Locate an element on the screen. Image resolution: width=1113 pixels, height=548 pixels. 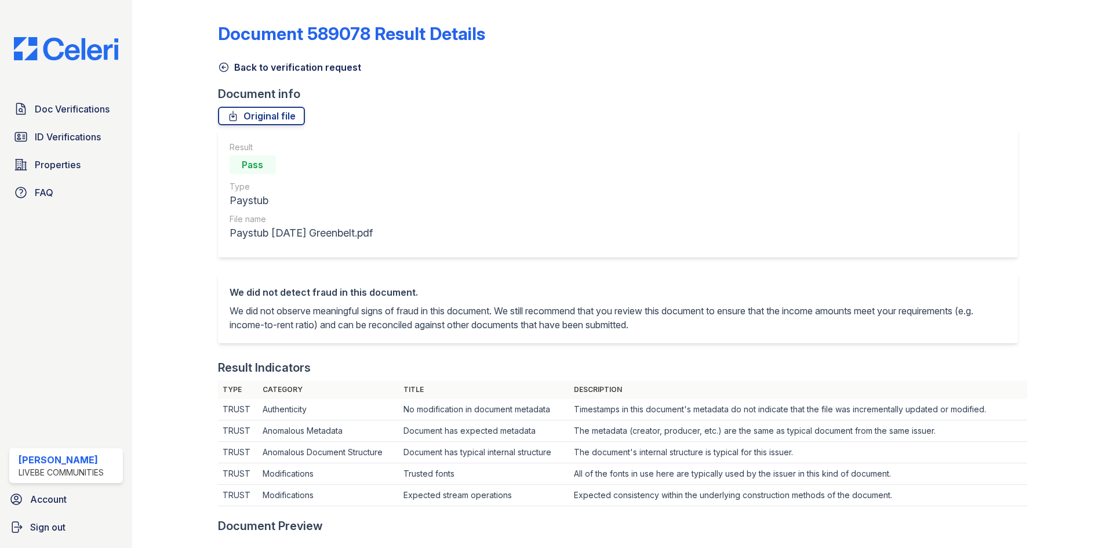
div: LiveBe Communities is located at coordinates (61, 472).